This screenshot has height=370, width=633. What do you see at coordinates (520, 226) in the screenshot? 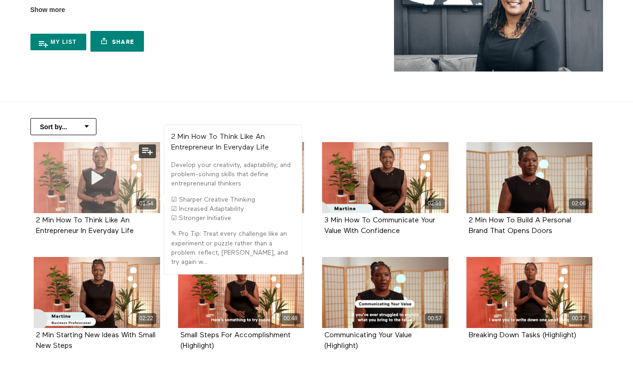
I see `a: 2 Min How To Build A Personal Brand That Opens Doors` at bounding box center [520, 226].